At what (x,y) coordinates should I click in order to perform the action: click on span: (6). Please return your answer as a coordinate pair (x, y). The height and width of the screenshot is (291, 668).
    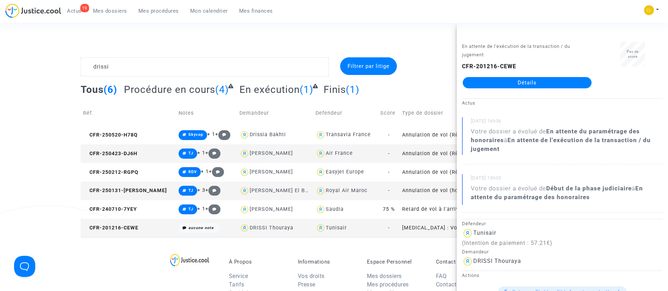
    Looking at the image, I should click on (110, 89).